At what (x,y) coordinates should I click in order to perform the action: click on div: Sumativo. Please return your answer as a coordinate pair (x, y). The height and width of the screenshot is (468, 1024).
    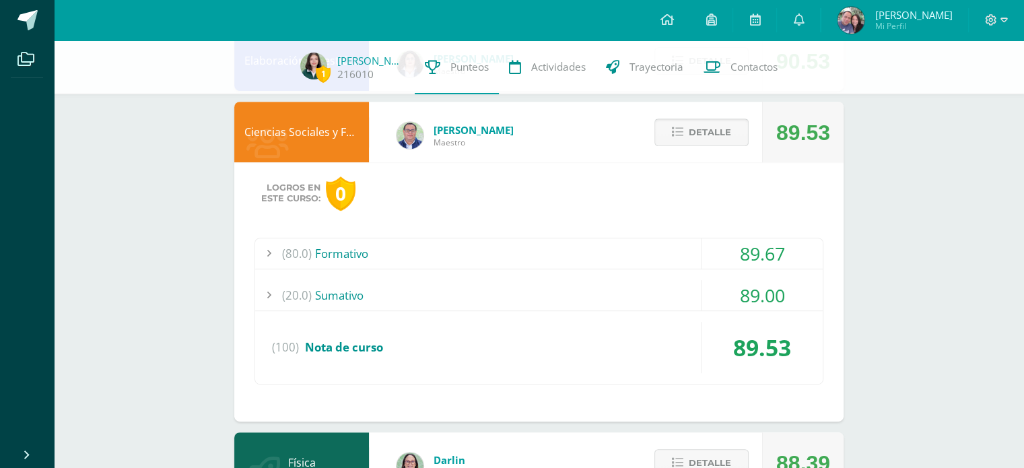
    Looking at the image, I should click on (539, 295).